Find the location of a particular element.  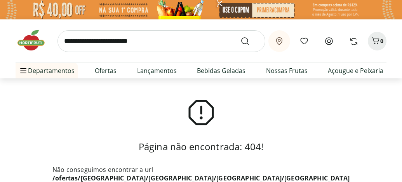

a: Nossas Frutas is located at coordinates (286, 71).